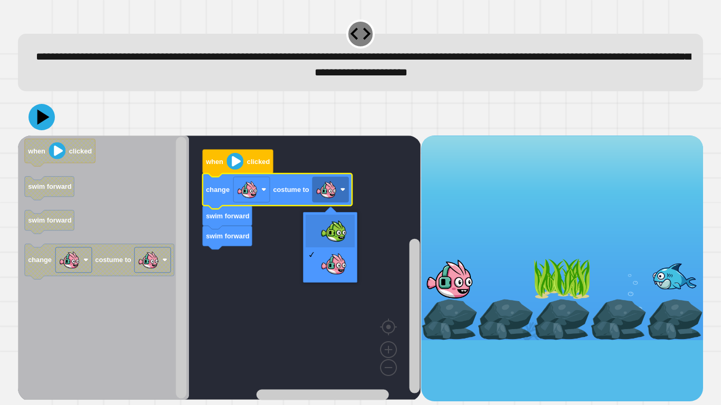 The image size is (721, 405). I want to click on div: Blockly Workspace, so click(219, 269).